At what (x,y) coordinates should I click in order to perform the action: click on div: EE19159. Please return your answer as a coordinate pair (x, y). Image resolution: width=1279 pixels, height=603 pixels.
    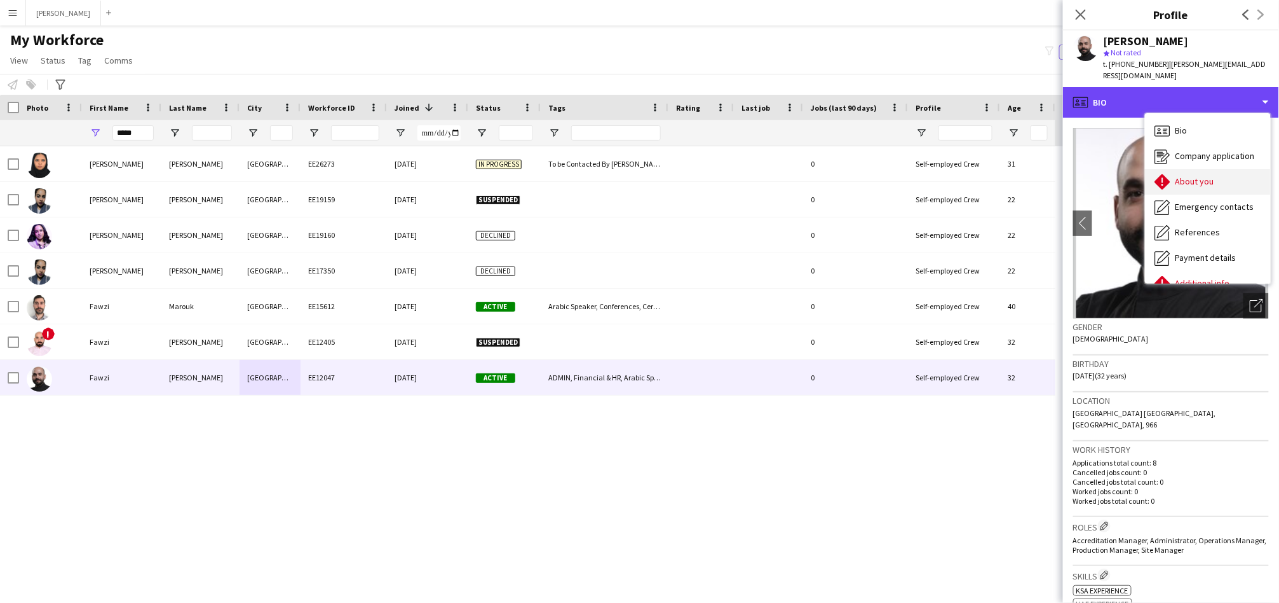
    Looking at the image, I should click on (344, 199).